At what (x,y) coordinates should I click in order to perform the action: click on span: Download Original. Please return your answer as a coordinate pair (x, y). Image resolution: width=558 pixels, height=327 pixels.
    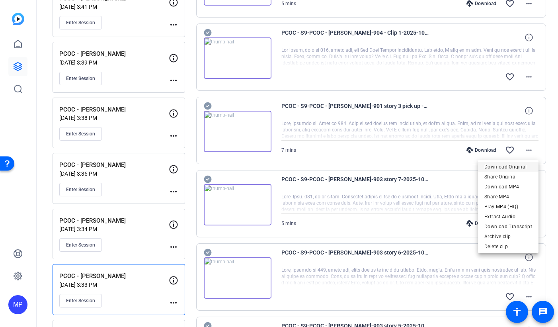
    Looking at the image, I should click on (508, 167).